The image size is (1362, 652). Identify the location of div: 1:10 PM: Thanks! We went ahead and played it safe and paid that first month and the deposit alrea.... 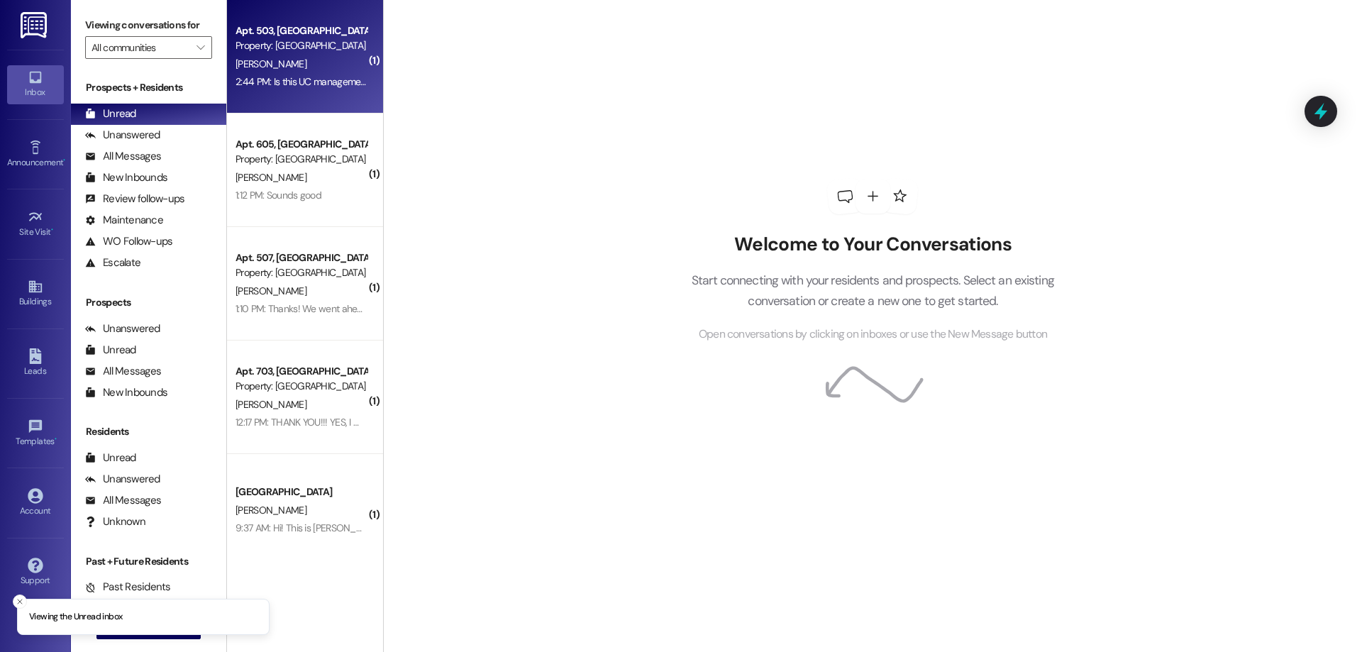
(515, 309).